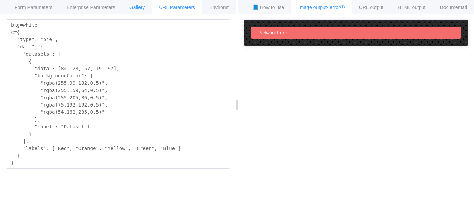 The width and height of the screenshot is (474, 210). Describe the element at coordinates (177, 7) in the screenshot. I see `span: URL Parameters` at that location.